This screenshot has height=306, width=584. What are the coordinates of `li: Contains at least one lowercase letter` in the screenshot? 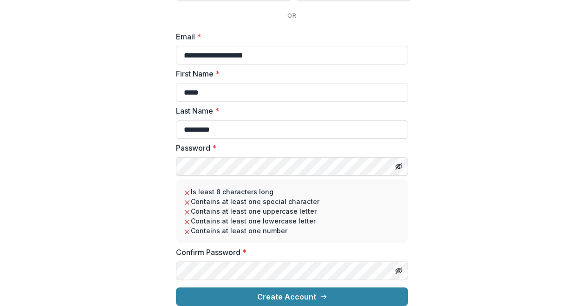 It's located at (292, 221).